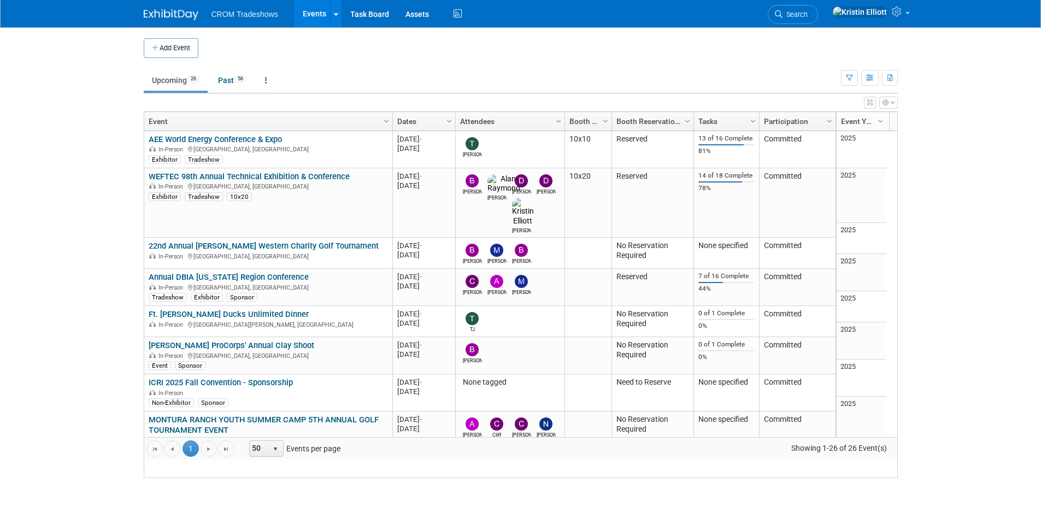 The image size is (1041, 524). Describe the element at coordinates (497, 434) in the screenshot. I see `div: Cliff Dykes` at that location.